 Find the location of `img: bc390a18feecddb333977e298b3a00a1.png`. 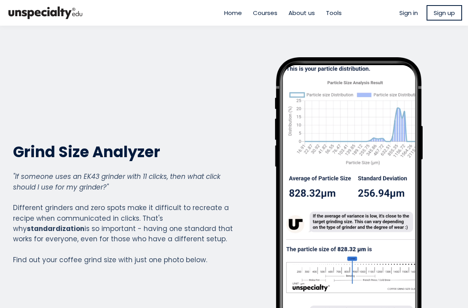

img: bc390a18feecddb333977e298b3a00a1.png is located at coordinates (45, 13).